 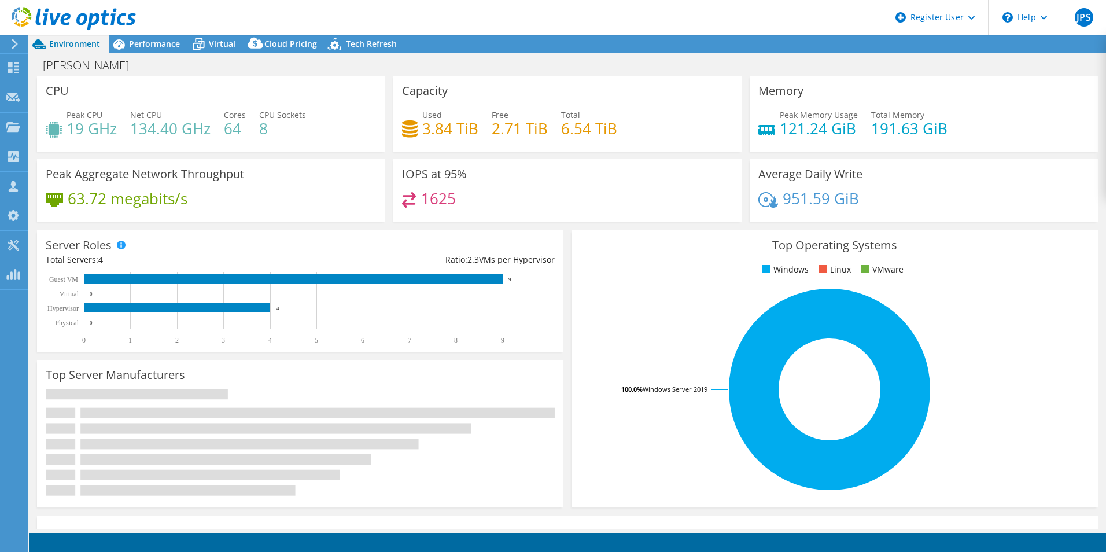 What do you see at coordinates (821, 198) in the screenshot?
I see `h4: 951.59 GiB` at bounding box center [821, 198].